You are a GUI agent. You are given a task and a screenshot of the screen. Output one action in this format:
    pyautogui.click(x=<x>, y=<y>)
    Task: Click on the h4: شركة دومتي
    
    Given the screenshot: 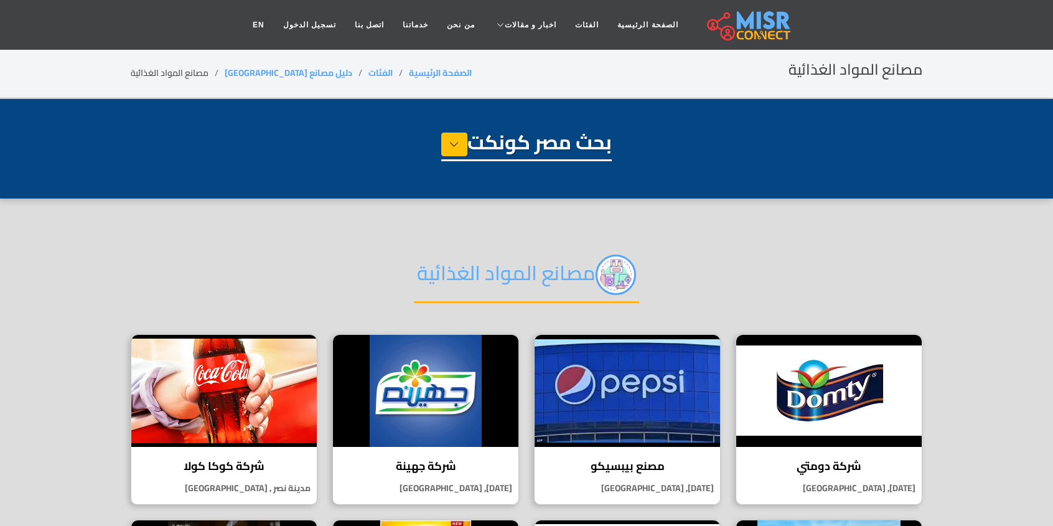 What is the action you would take?
    pyautogui.click(x=829, y=466)
    